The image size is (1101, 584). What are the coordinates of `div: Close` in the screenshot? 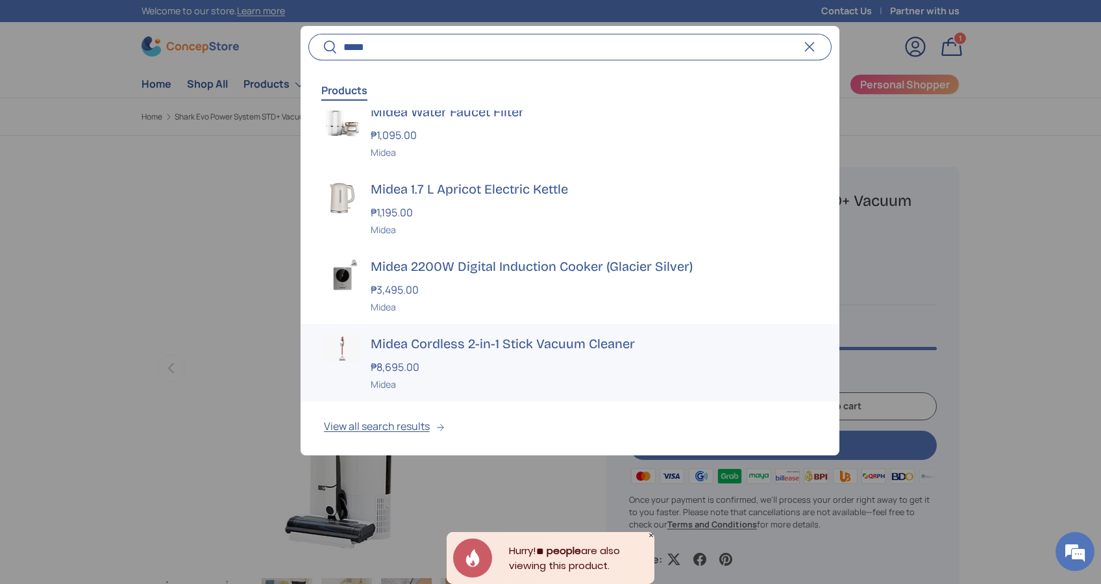 It's located at (651, 535).